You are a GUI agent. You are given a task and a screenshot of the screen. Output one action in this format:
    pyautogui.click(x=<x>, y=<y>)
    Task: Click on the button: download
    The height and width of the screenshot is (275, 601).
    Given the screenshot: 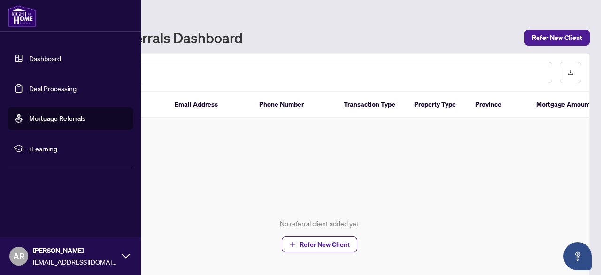 What is the action you would take?
    pyautogui.click(x=570, y=72)
    